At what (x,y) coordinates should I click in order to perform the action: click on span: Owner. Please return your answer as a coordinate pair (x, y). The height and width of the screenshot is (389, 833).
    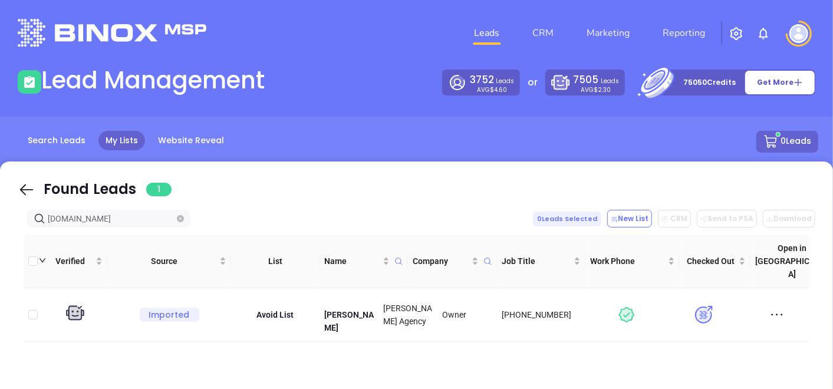
    Looking at the image, I should click on (454, 315).